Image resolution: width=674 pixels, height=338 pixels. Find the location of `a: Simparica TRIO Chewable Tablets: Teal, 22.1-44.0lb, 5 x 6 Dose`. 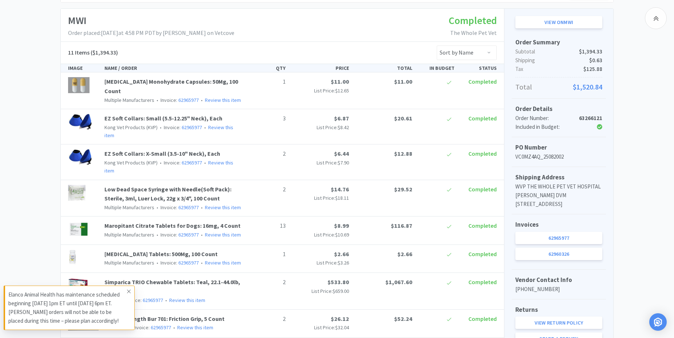

a: Simparica TRIO Chewable Tablets: Teal, 22.1-44.0lb, 5 x 6 Dose is located at coordinates (172, 287).